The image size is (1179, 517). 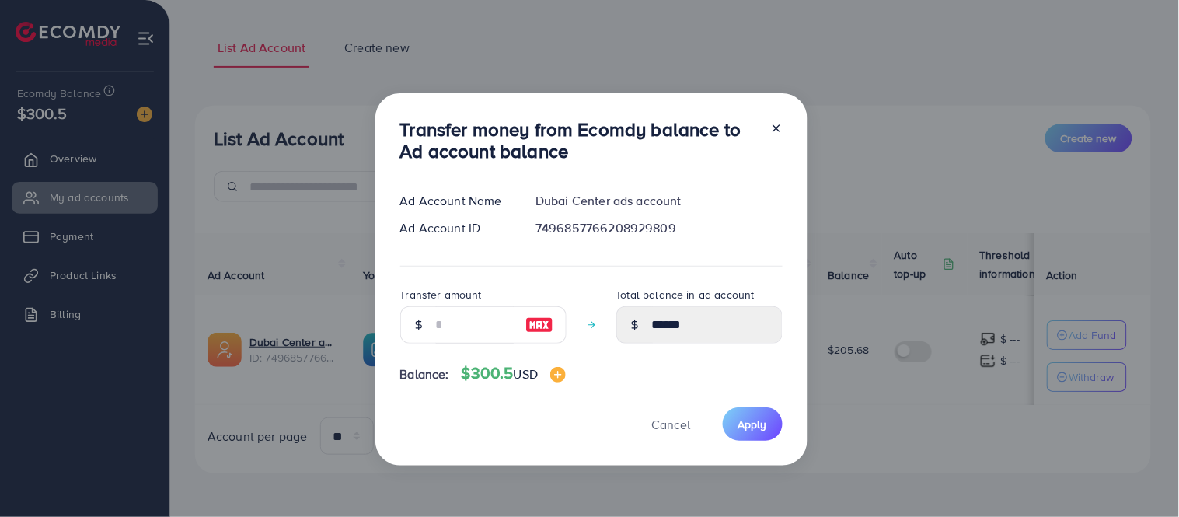 What do you see at coordinates (514, 373) in the screenshot?
I see `h4: $300.5` at bounding box center [514, 373].